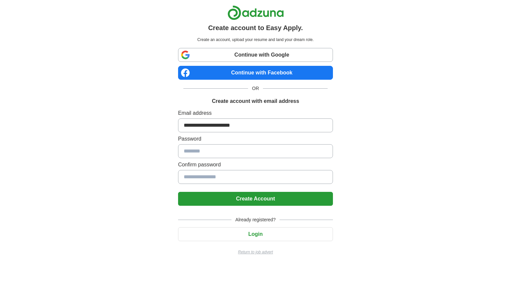 The height and width of the screenshot is (304, 511). What do you see at coordinates (255, 165) in the screenshot?
I see `label: Confirm password` at bounding box center [255, 165].